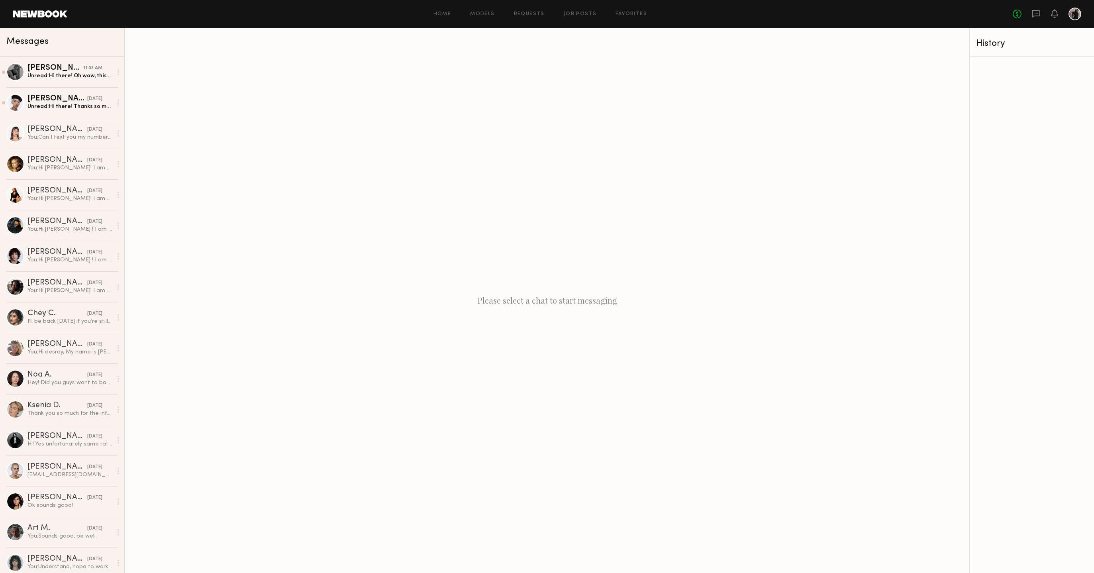 The height and width of the screenshot is (573, 1094). I want to click on div: Ok sounds good!, so click(70, 505).